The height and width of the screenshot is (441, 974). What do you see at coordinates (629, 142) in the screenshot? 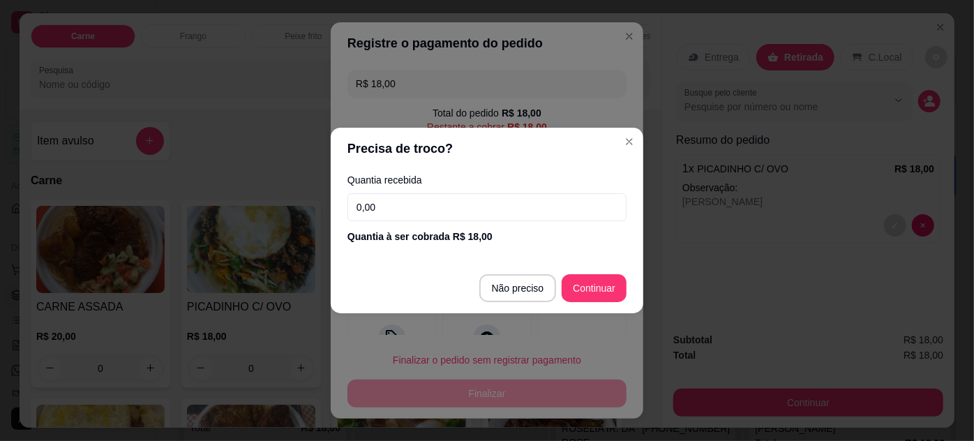
I see `button: Close` at bounding box center [629, 142].